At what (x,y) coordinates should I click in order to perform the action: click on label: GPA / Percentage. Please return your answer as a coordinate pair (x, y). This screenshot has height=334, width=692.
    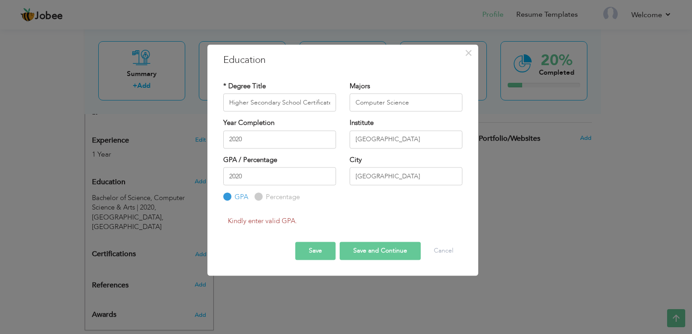
    Looking at the image, I should click on (250, 160).